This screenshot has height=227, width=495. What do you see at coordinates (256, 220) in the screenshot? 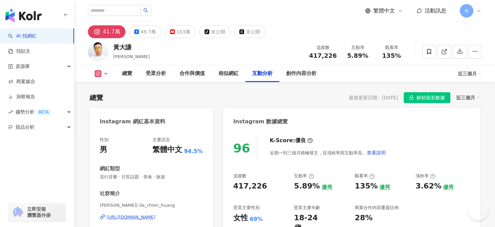
I see `div: 69%` at bounding box center [256, 220].